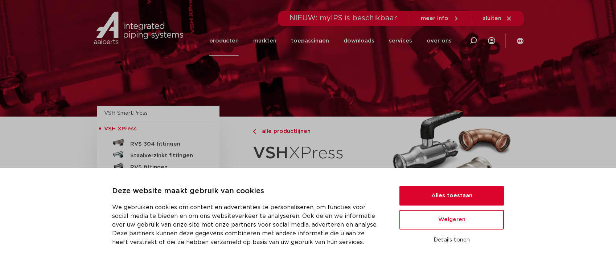  What do you see at coordinates (158, 166) in the screenshot?
I see `a: RVS fittingen` at bounding box center [158, 166].